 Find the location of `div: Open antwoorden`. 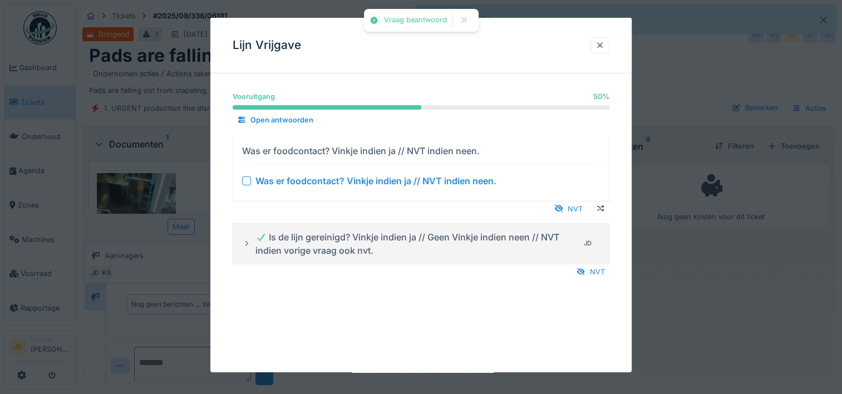

div: Open antwoorden is located at coordinates (275, 120).